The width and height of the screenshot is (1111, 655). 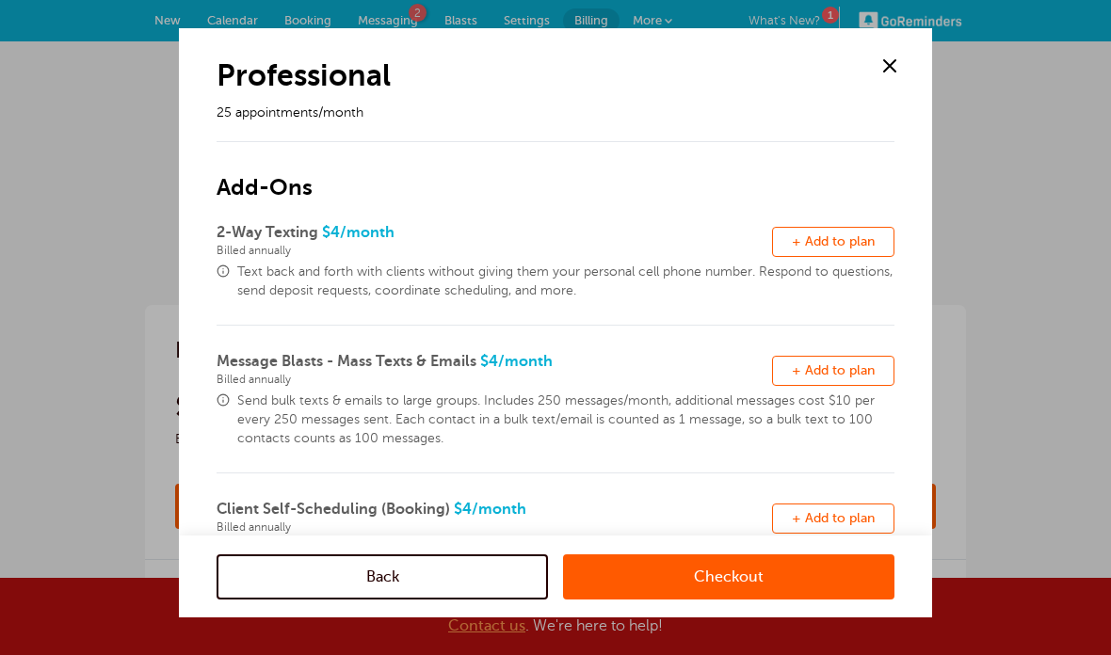 I want to click on span: Send bulk texts & emails to large groups. Includes 250 messages/month, additional messages cost $..., so click(x=566, y=420).